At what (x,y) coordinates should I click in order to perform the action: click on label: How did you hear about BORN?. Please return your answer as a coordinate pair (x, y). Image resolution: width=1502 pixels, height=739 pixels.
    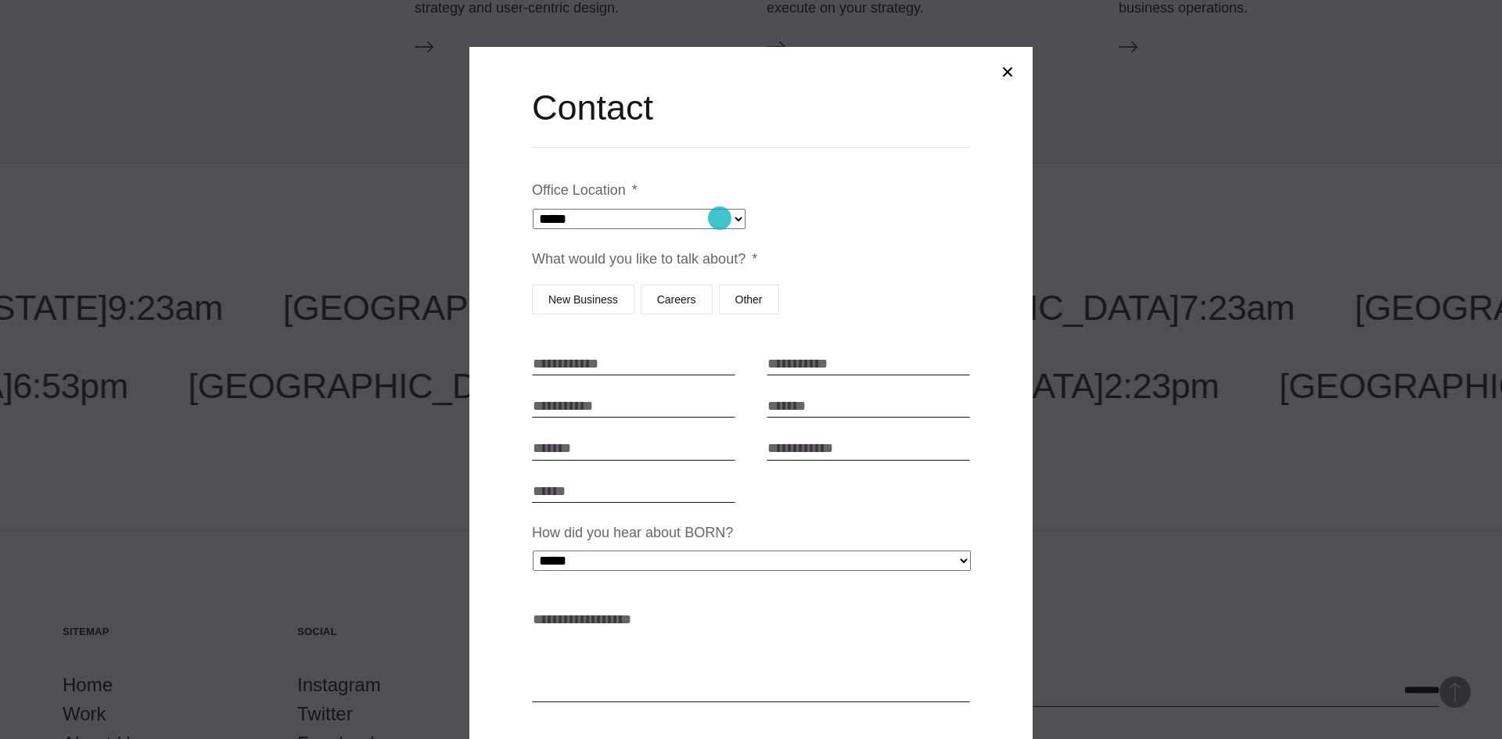
    Looking at the image, I should click on (632, 533).